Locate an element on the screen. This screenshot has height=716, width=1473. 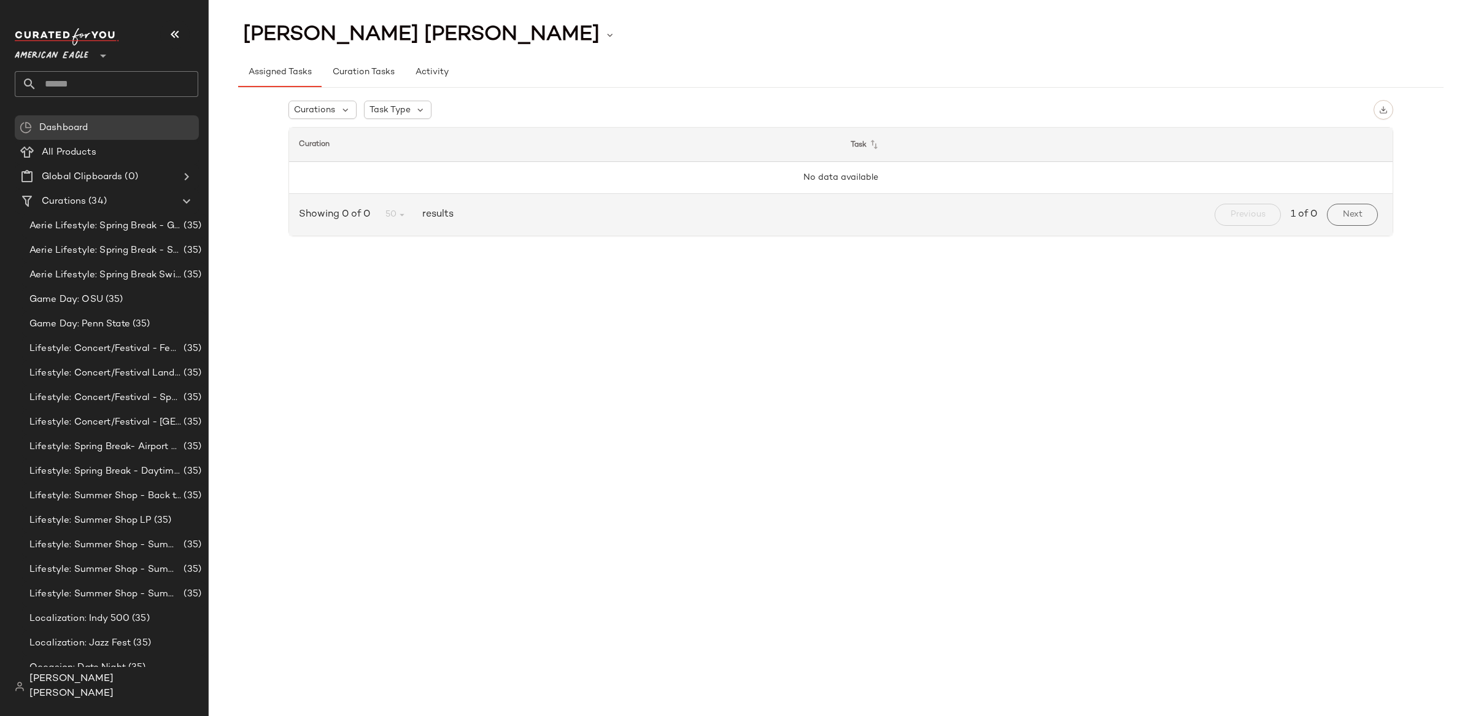
span: Aerie Lifestyle: Spring Break - Sporty is located at coordinates (105, 250).